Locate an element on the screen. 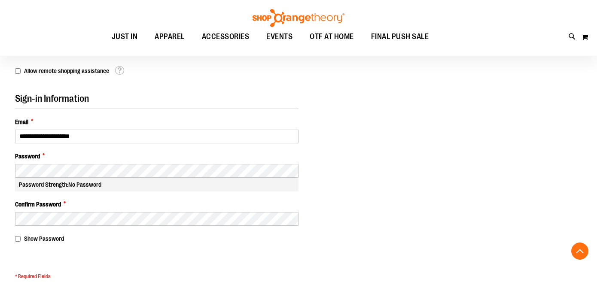 Image resolution: width=597 pixels, height=294 pixels. span: JUST IN is located at coordinates (125, 37).